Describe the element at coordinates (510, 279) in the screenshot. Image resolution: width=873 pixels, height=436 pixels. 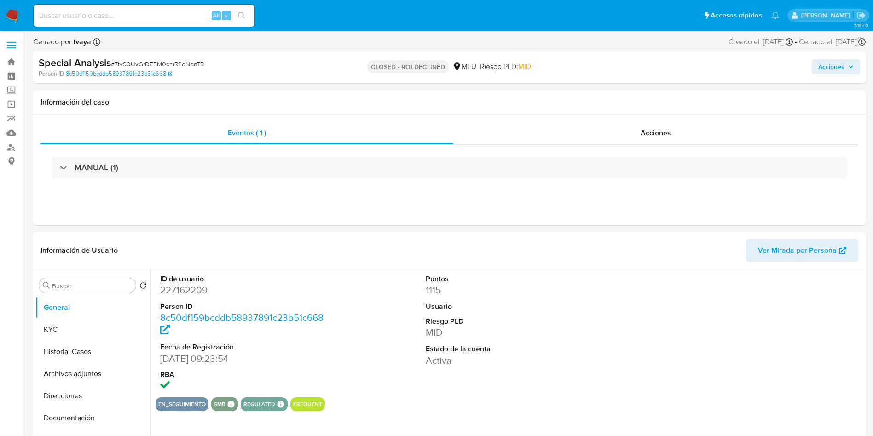
I see `dt: Puntos` at that location.